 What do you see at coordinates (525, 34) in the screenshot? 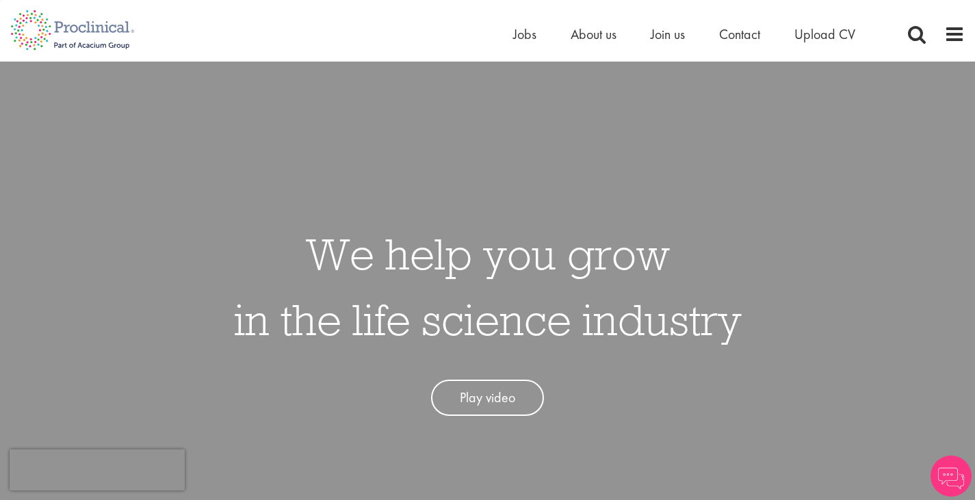
I see `a: Jobs` at bounding box center [525, 34].